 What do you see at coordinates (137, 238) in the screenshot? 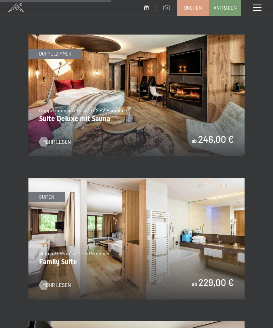
I see `img: Family Suite` at bounding box center [137, 238].